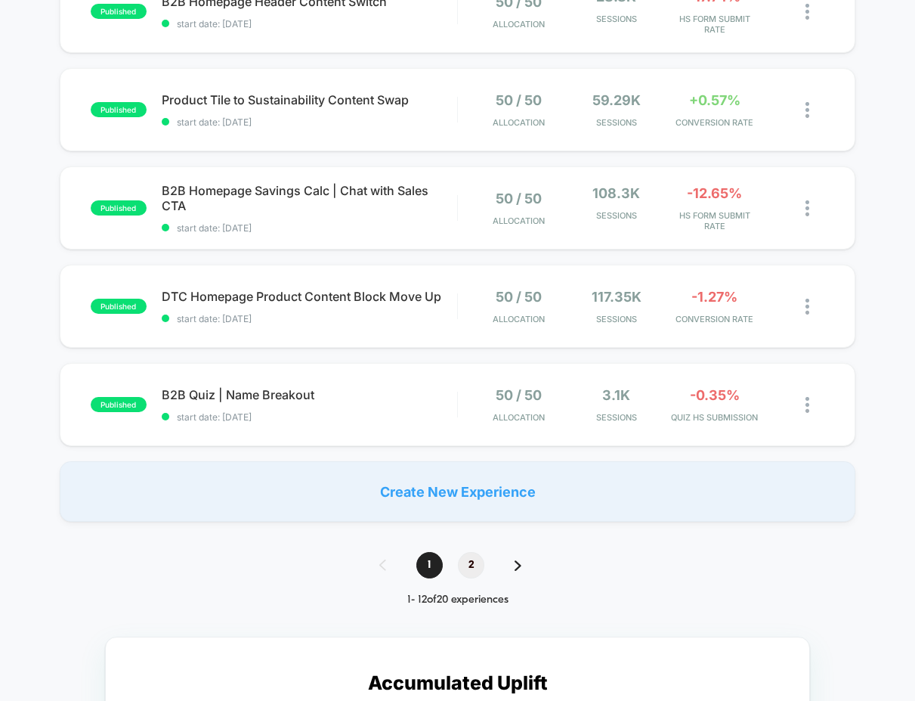 The height and width of the screenshot is (701, 915). Describe the element at coordinates (458, 682) in the screenshot. I see `p: Accumulated Uplift` at that location.